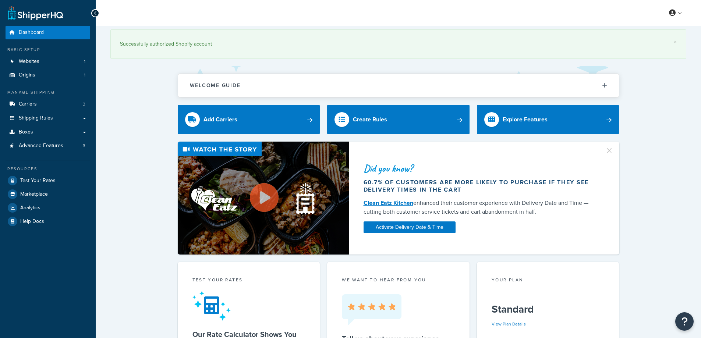 The width and height of the screenshot is (701, 338). I want to click on a: Carriers3, so click(48, 104).